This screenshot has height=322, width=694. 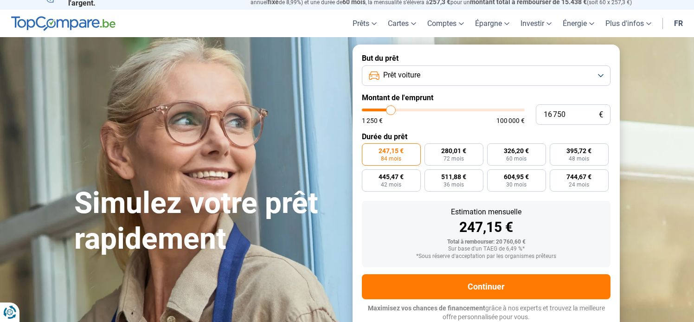 I want to click on img: TopCompare, so click(x=63, y=24).